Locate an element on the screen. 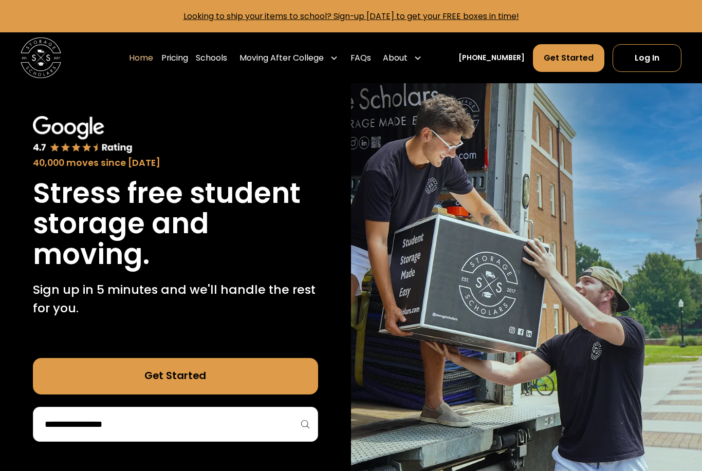 The image size is (702, 471). img: Storage Scholars main logo is located at coordinates (41, 58).